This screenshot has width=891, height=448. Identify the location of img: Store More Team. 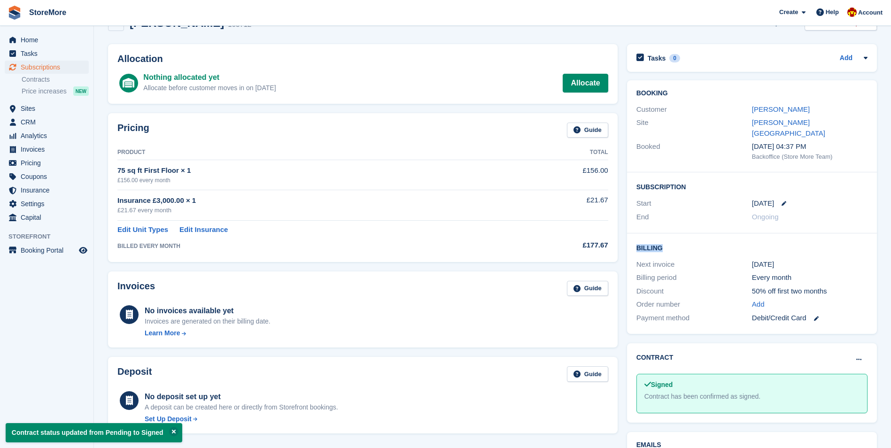
(852, 12).